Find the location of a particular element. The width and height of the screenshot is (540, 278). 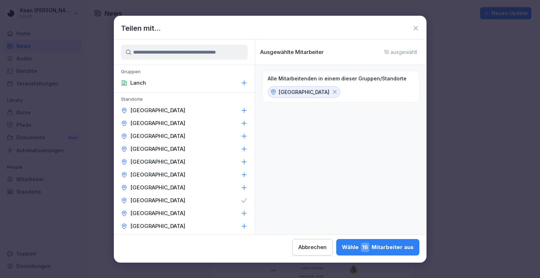

div: Abbrechen is located at coordinates (312, 247).